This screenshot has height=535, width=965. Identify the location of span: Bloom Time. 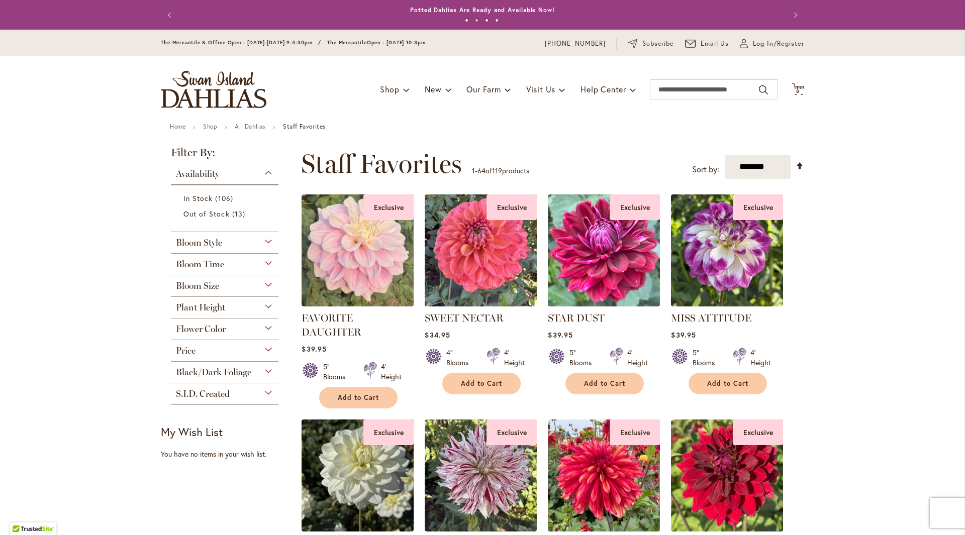
(200, 264).